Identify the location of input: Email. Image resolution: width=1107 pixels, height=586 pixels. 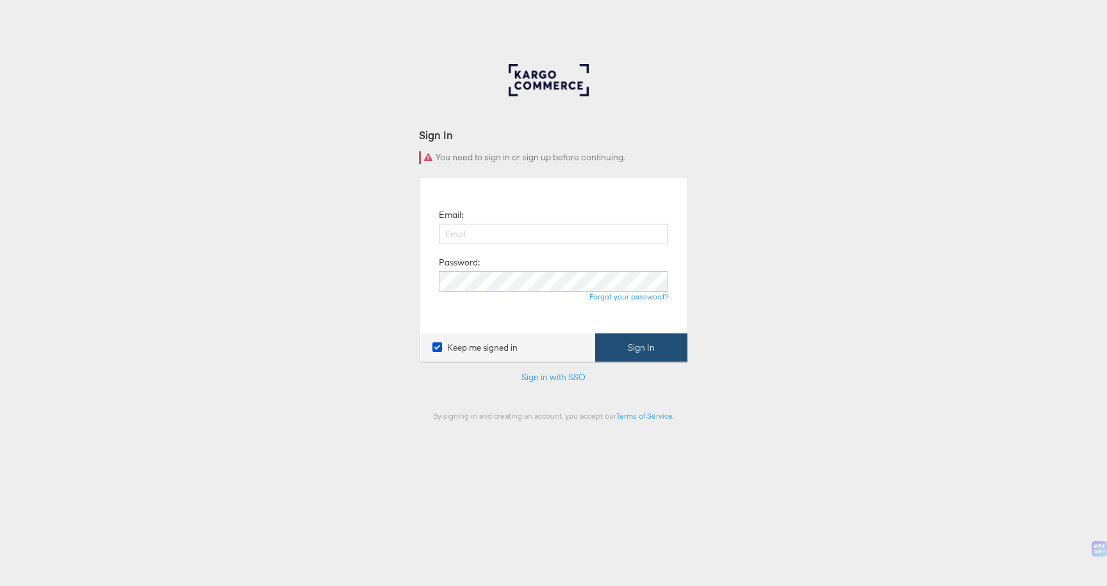
(554, 234).